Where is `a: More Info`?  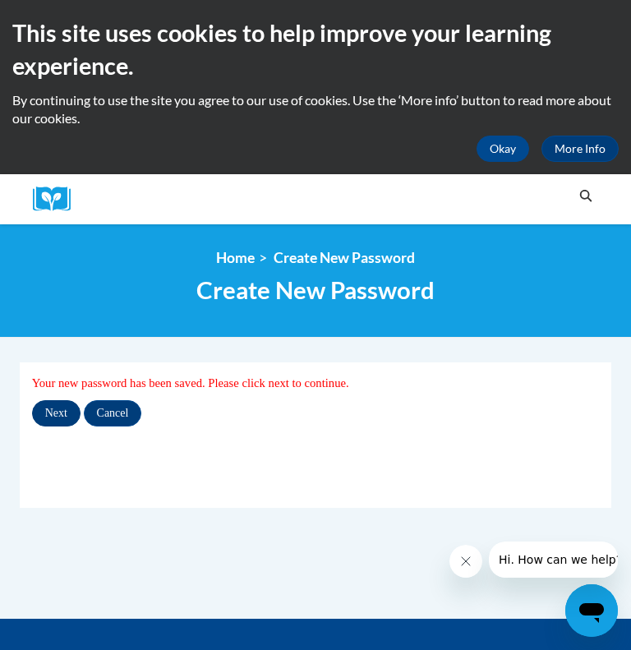
a: More Info is located at coordinates (580, 149).